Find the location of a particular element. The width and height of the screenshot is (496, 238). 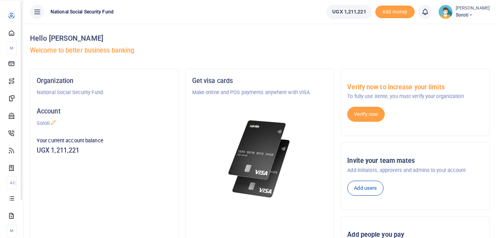

p: National Social Security Fund is located at coordinates (105, 92).